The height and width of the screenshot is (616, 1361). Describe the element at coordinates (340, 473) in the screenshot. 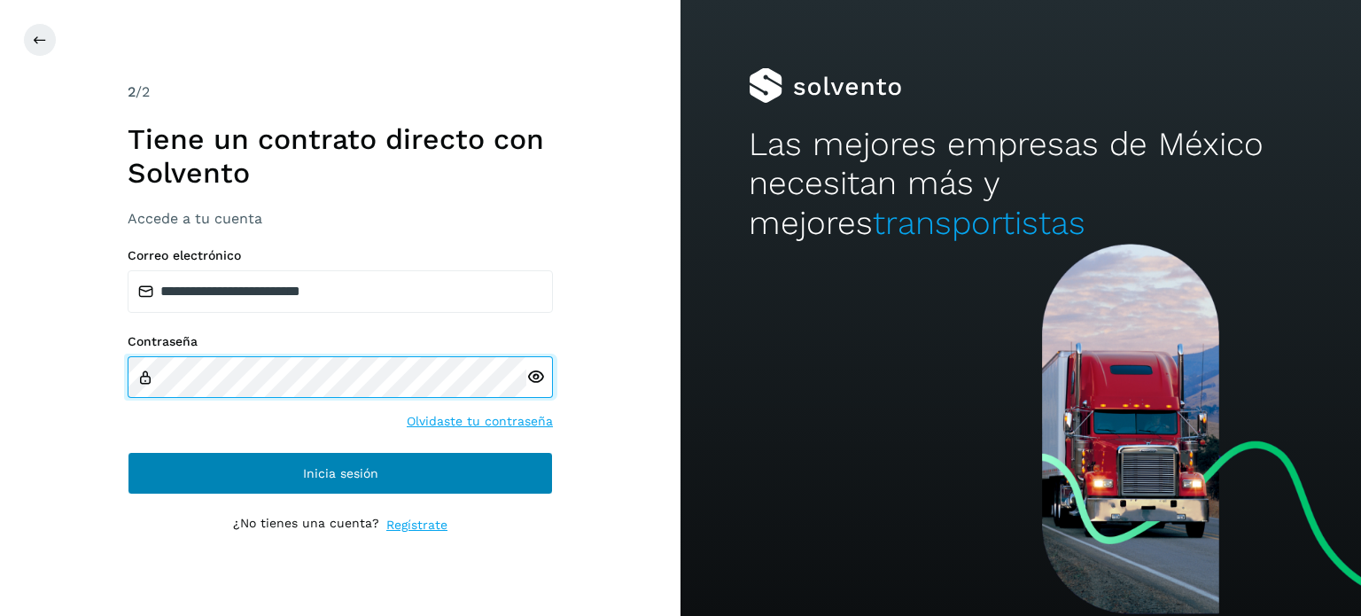

I see `span: Inicia sesión` at that location.